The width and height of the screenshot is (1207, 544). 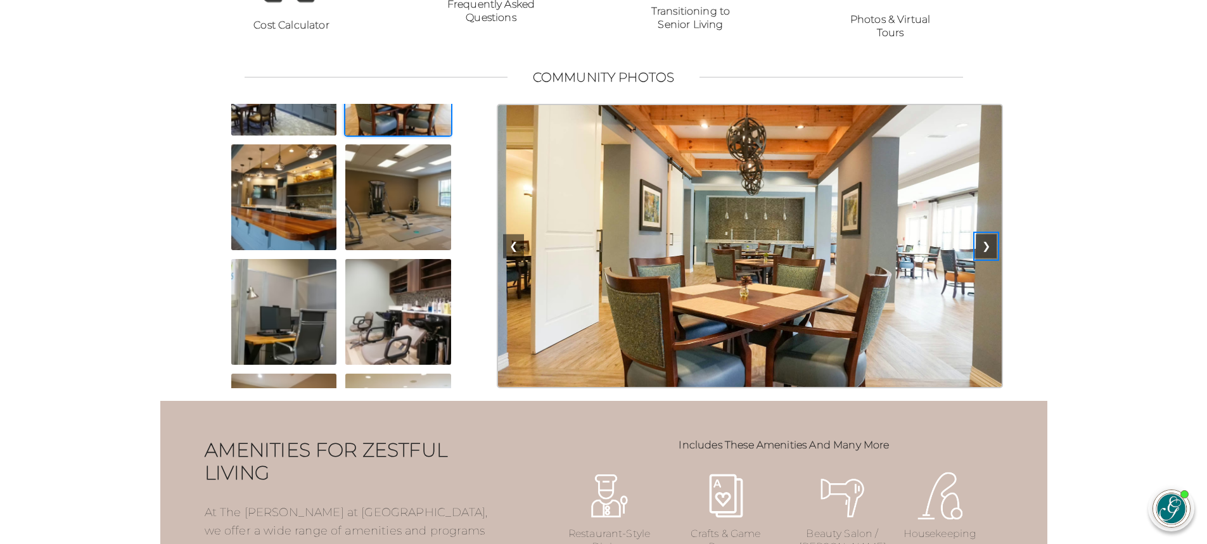 I want to click on strong: Cost Calculator, so click(x=291, y=25).